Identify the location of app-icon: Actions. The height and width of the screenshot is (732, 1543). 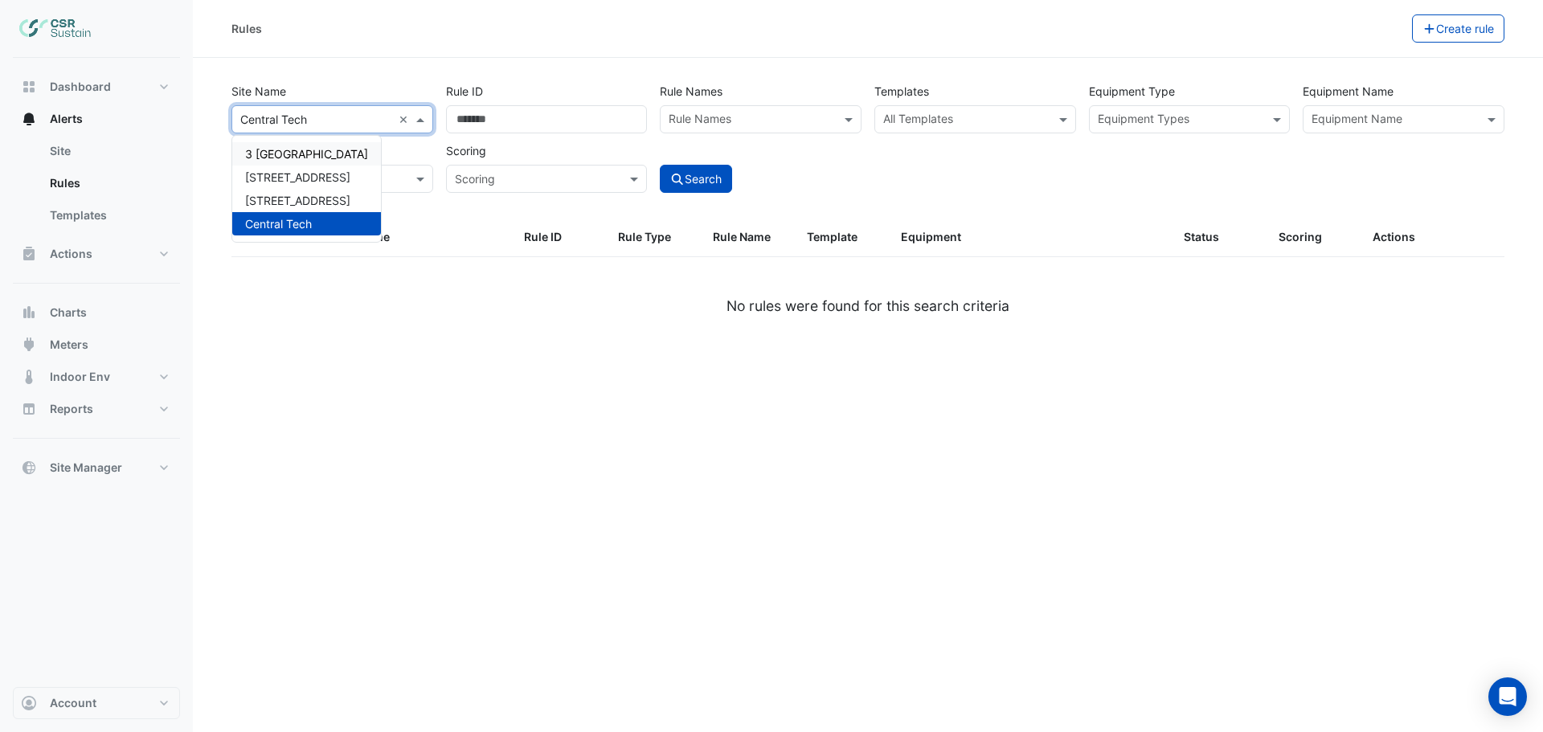
(29, 254).